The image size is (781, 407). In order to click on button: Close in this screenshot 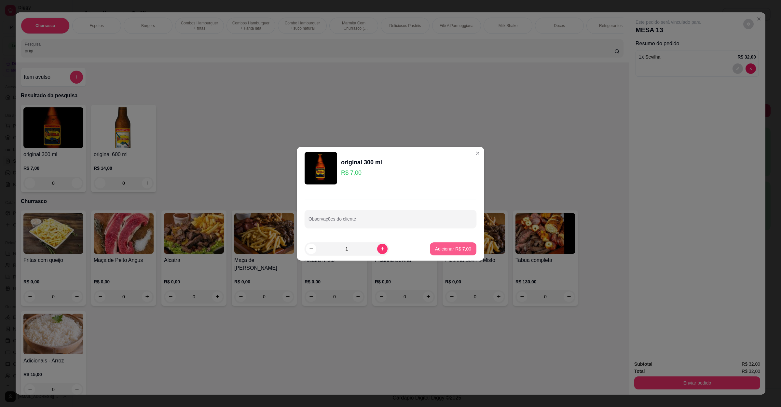, I will do `click(478, 153)`.